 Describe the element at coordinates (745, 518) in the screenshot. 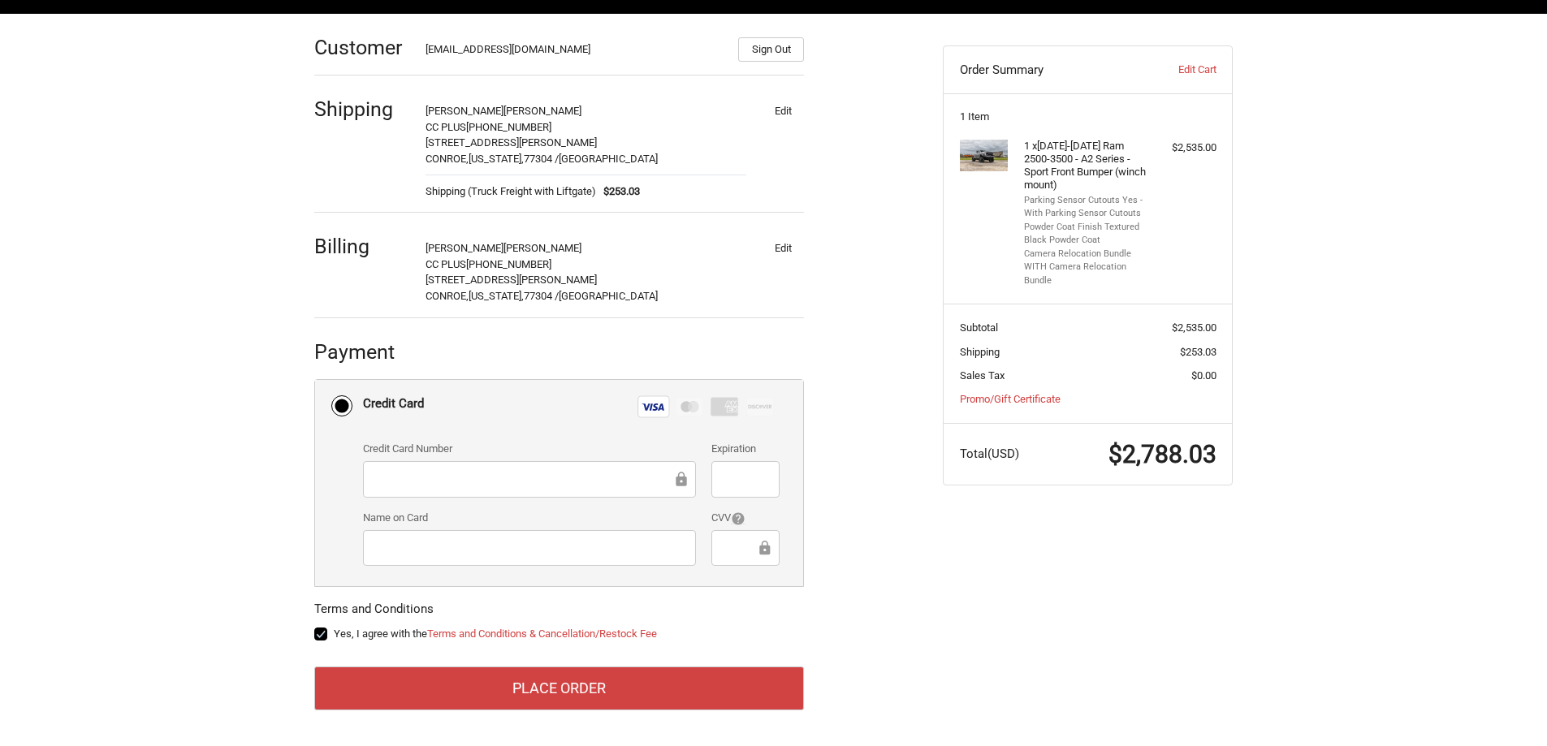

I see `label: CVV` at that location.